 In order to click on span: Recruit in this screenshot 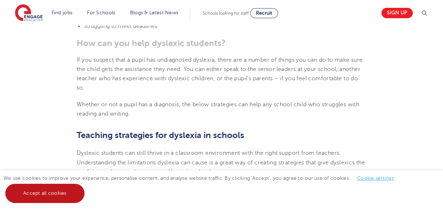, I will do `click(264, 13)`.